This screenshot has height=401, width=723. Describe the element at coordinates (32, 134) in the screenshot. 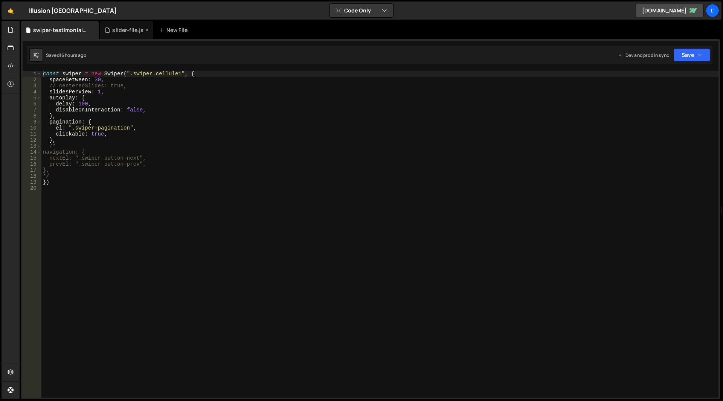

I see `div: 11` at that location.